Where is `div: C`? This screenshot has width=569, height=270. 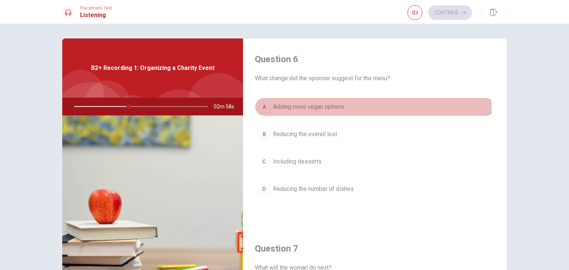 div: C is located at coordinates (264, 162).